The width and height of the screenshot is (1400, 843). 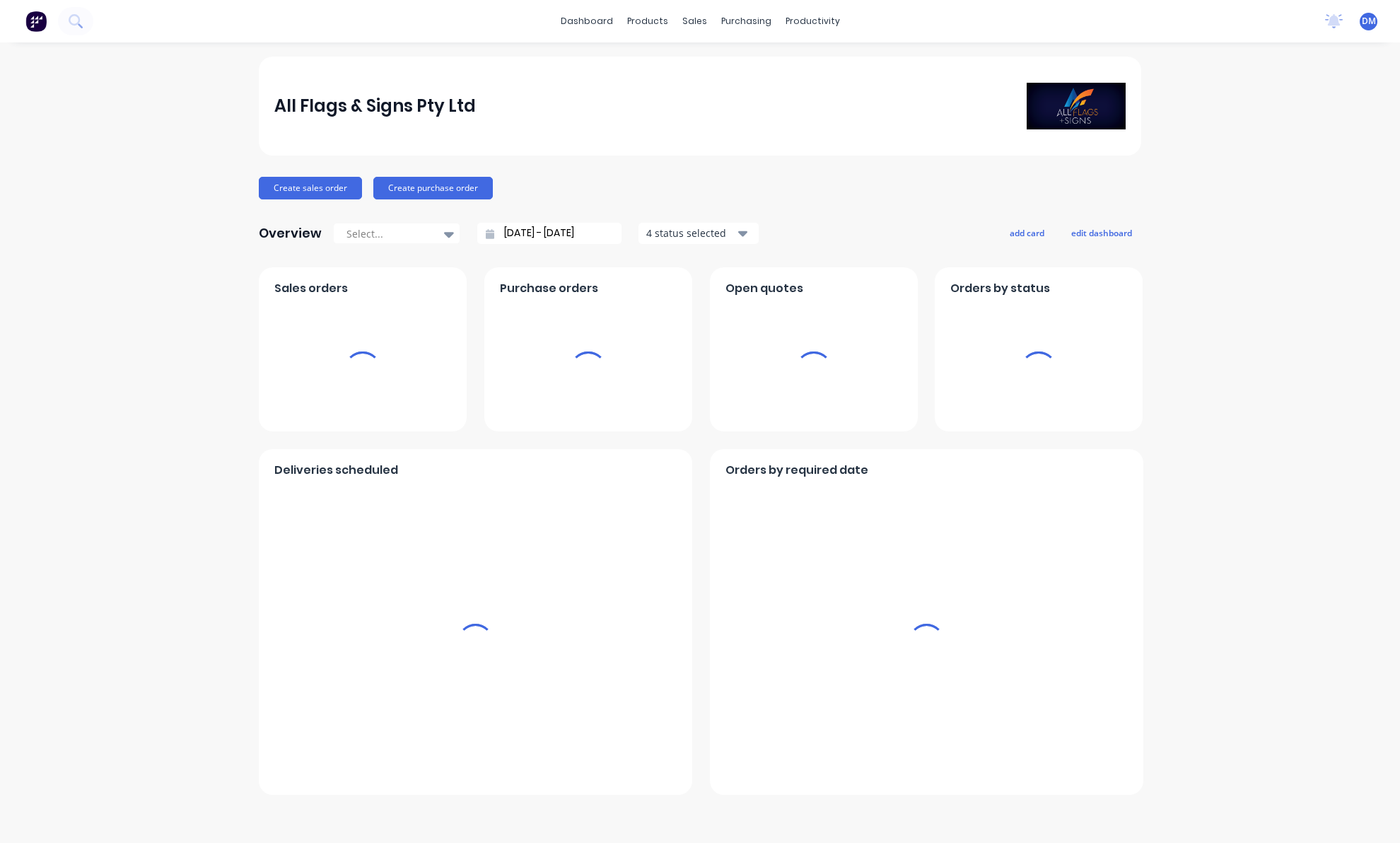 What do you see at coordinates (648, 22) in the screenshot?
I see `div: products` at bounding box center [648, 22].